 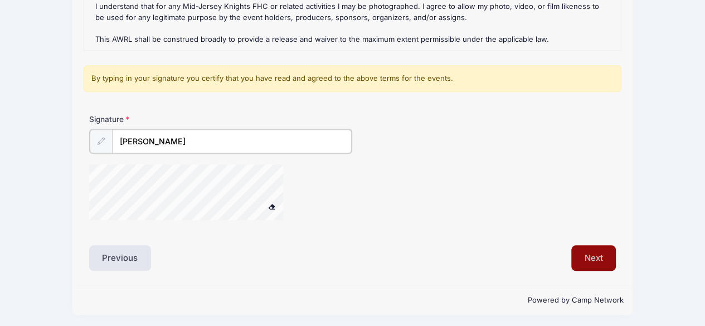 What do you see at coordinates (594, 258) in the screenshot?
I see `button: Next` at bounding box center [594, 258].